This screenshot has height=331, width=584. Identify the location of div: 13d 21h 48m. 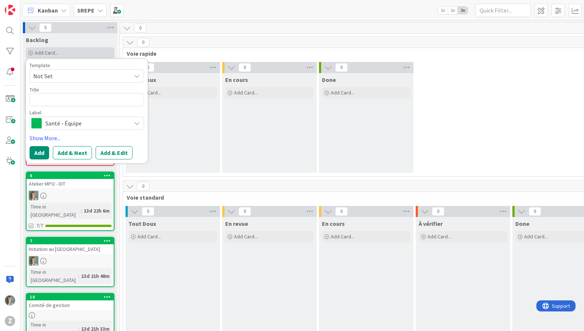
(95, 276).